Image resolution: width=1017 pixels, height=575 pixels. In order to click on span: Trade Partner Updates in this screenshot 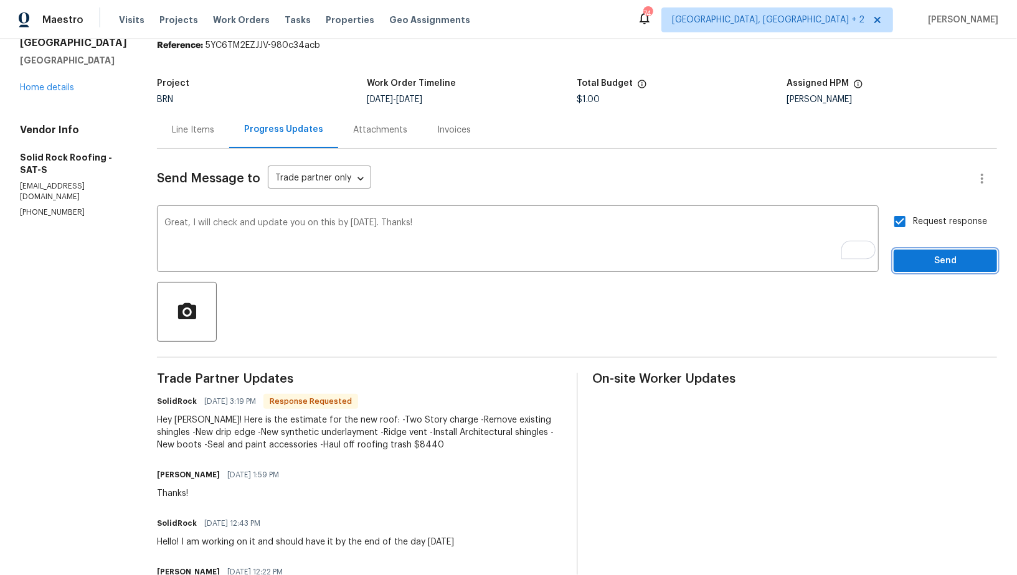, I will do `click(359, 379)`.